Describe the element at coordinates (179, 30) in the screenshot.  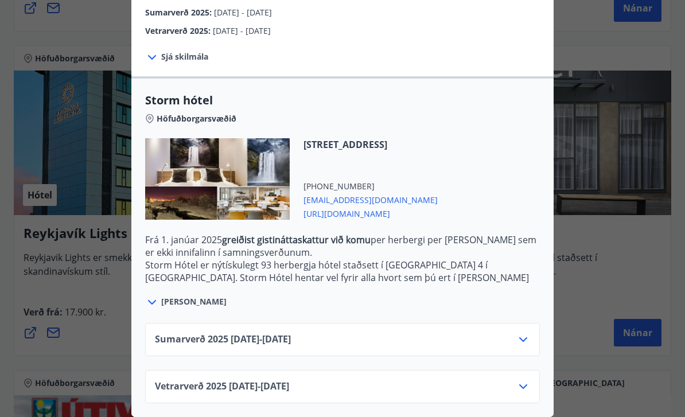
I see `span: Vetrarverð 2025 :` at that location.